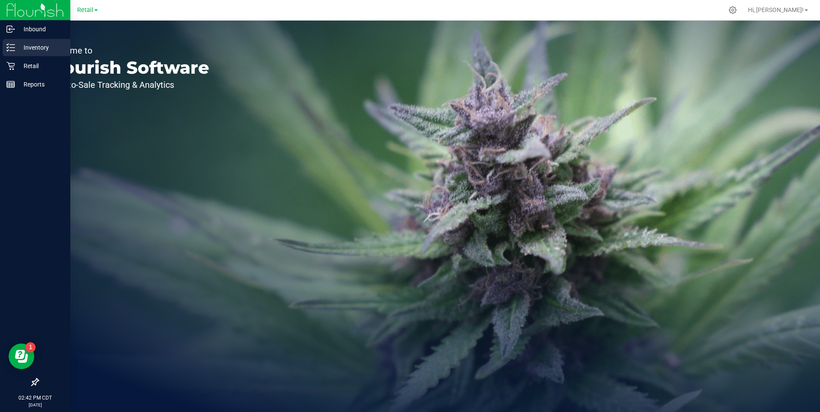  I want to click on p: Retail, so click(41, 66).